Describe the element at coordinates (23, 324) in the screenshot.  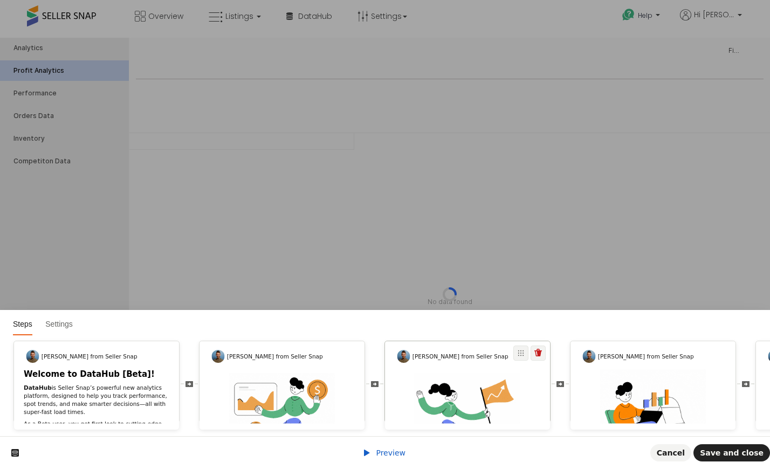
I see `span: Steps` at that location.